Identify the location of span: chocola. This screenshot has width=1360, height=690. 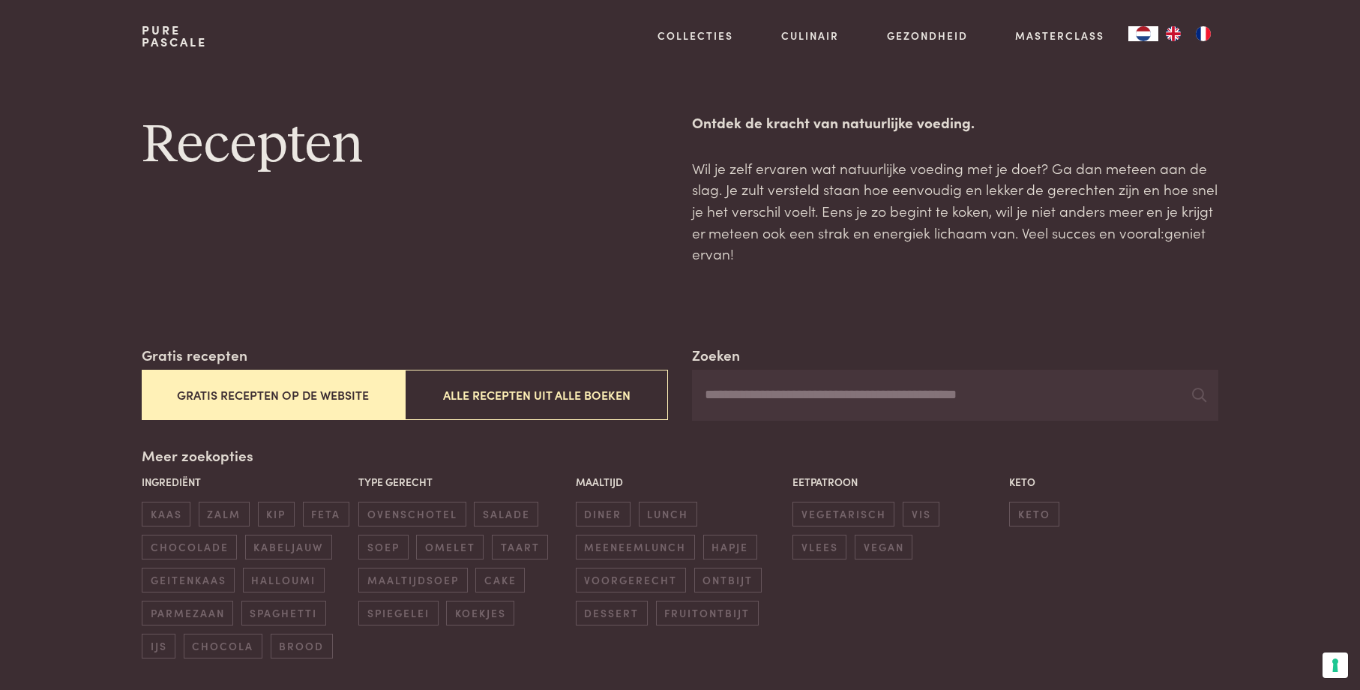
(223, 645).